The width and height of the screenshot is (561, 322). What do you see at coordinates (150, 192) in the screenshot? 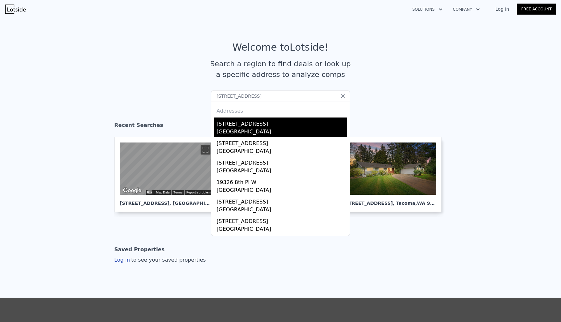
I see `button: Keyboard shortcuts` at bounding box center [150, 192].